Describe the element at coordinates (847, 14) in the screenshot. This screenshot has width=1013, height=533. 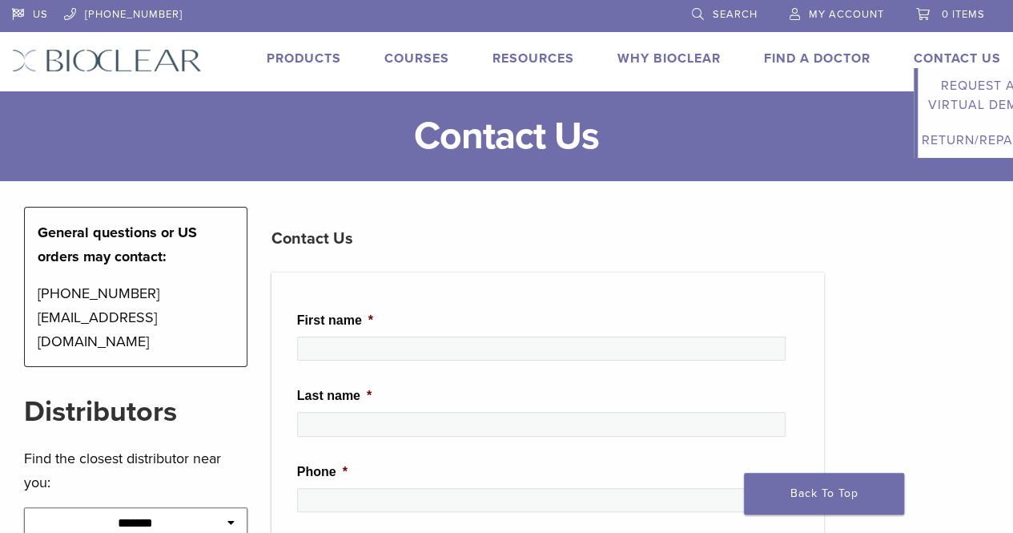
I see `span: My Account` at that location.